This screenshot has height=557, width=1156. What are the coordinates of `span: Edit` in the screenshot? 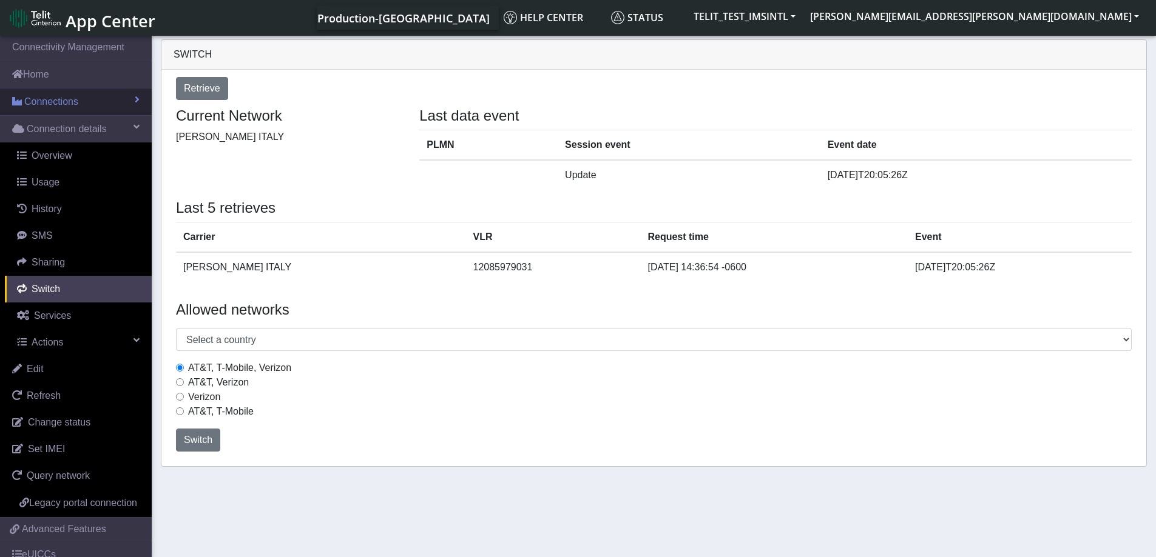 It's located at (35, 369).